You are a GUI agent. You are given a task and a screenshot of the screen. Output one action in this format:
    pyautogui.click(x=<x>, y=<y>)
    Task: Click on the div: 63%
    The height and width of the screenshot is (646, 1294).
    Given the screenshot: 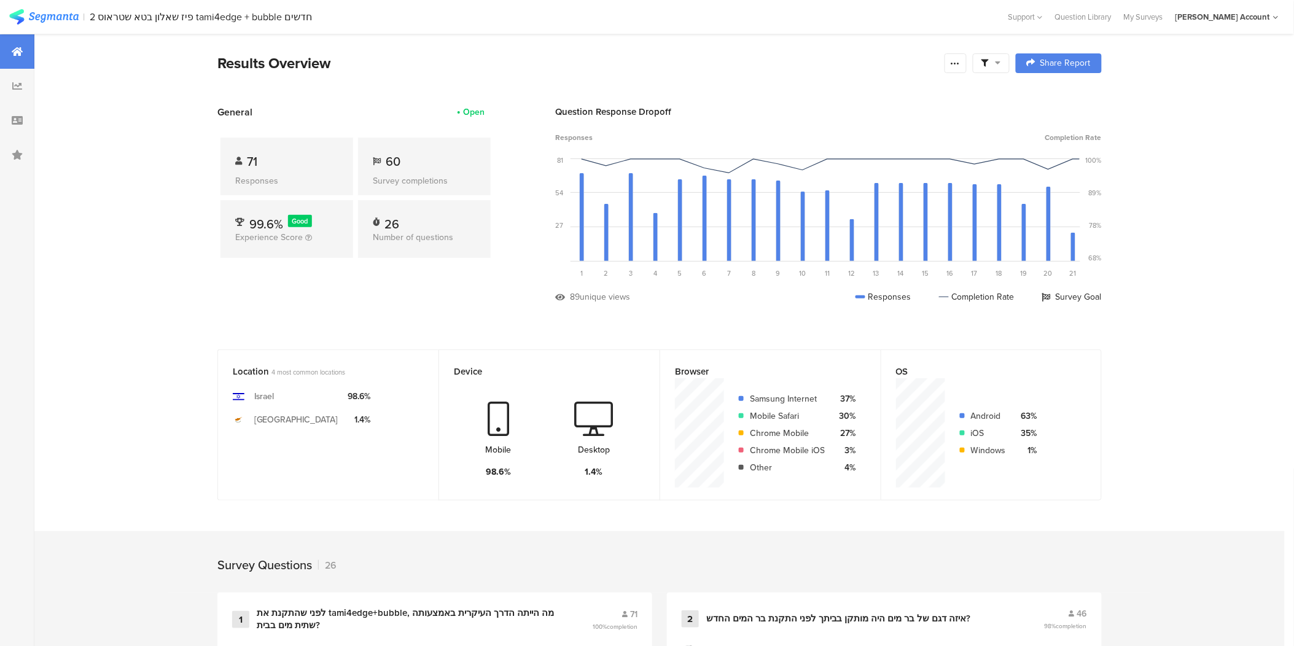 What is the action you would take?
    pyautogui.click(x=1027, y=416)
    